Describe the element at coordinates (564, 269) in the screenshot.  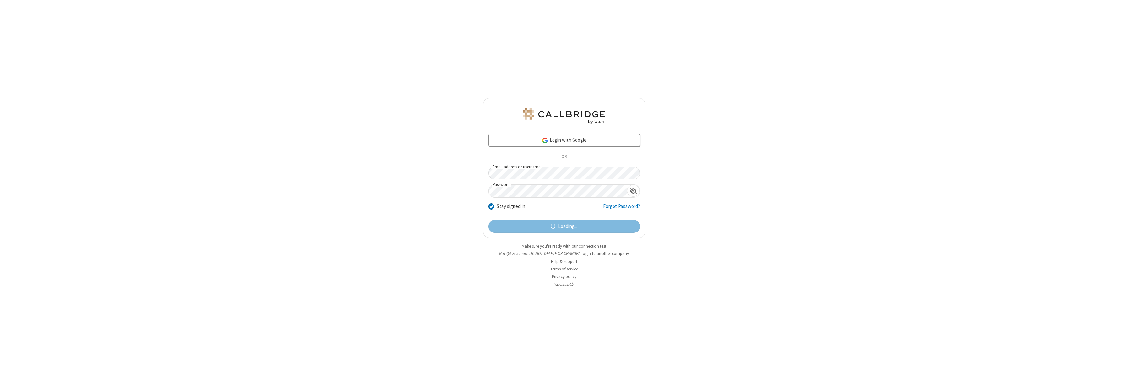
I see `a: Terms of service` at that location.